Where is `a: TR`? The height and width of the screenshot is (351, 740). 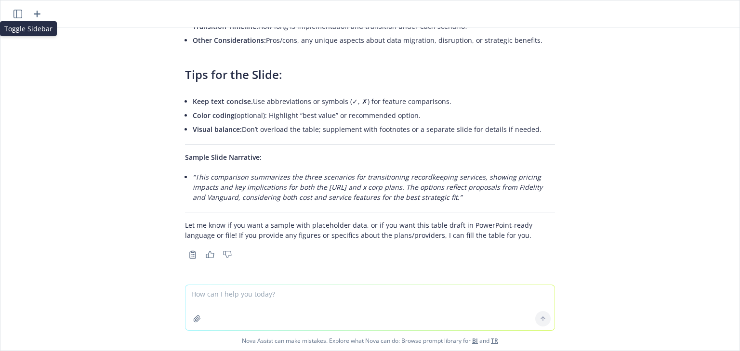 a: TR is located at coordinates (494, 341).